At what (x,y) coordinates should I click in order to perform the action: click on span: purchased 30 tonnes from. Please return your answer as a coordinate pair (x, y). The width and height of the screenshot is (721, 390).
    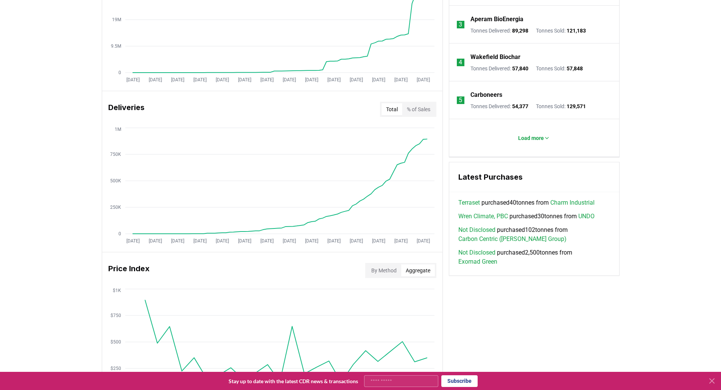
    Looking at the image, I should click on (526, 216).